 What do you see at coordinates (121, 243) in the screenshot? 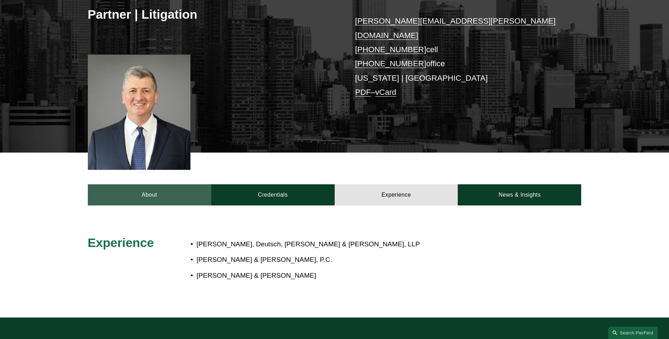
I see `span: Experience` at bounding box center [121, 243].